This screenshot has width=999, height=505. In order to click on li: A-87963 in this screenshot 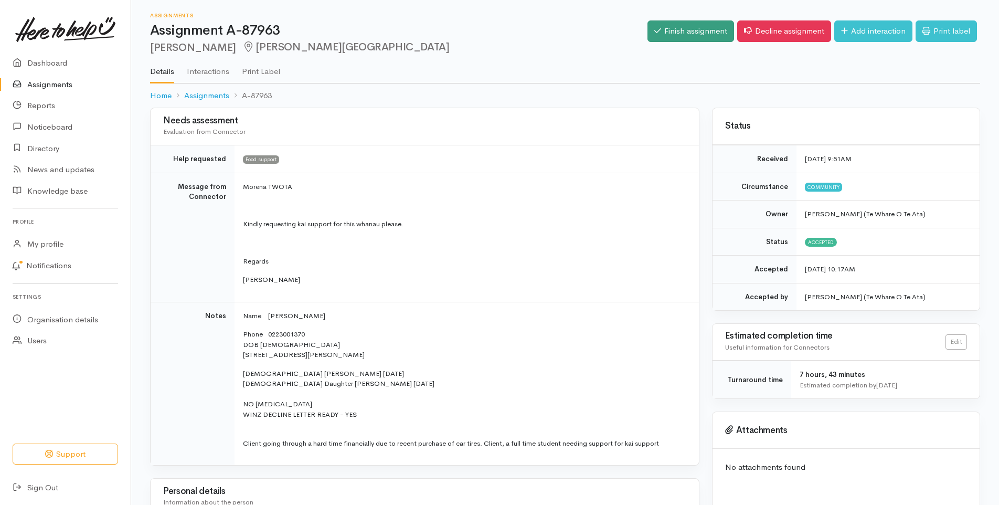, I will do `click(250, 96)`.